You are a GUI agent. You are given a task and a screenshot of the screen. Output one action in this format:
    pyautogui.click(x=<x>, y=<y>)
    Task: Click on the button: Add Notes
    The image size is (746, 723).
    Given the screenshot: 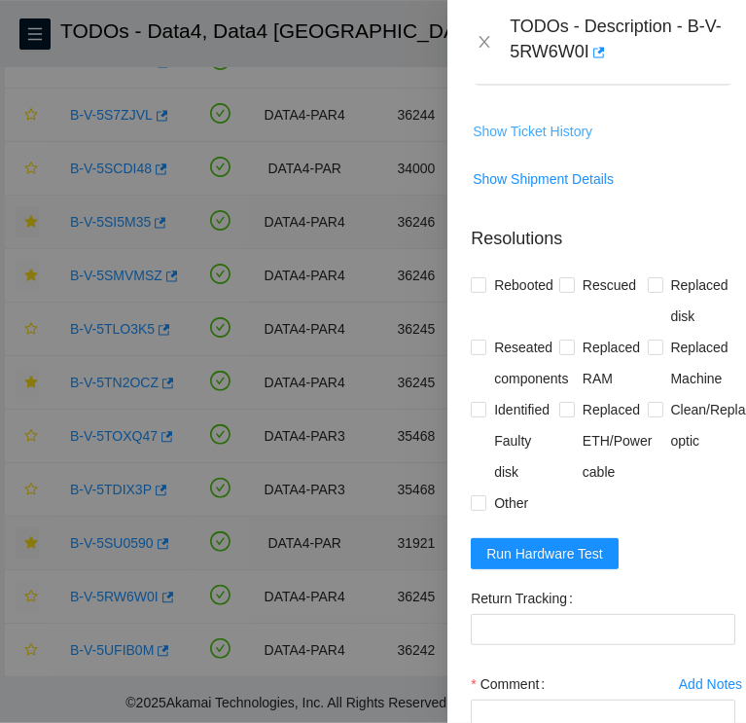 What is the action you would take?
    pyautogui.click(x=710, y=684)
    